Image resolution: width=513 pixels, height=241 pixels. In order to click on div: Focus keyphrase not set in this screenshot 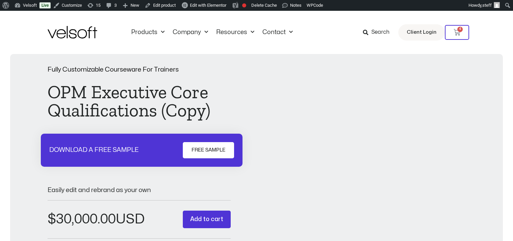, I will do `click(244, 5)`.